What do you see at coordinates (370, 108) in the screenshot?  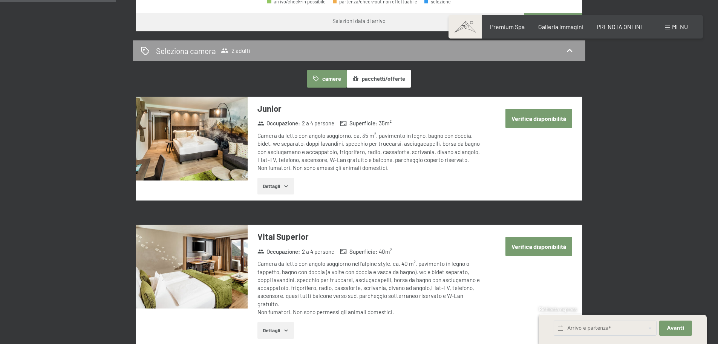 I see `h3: Junior` at bounding box center [370, 108].